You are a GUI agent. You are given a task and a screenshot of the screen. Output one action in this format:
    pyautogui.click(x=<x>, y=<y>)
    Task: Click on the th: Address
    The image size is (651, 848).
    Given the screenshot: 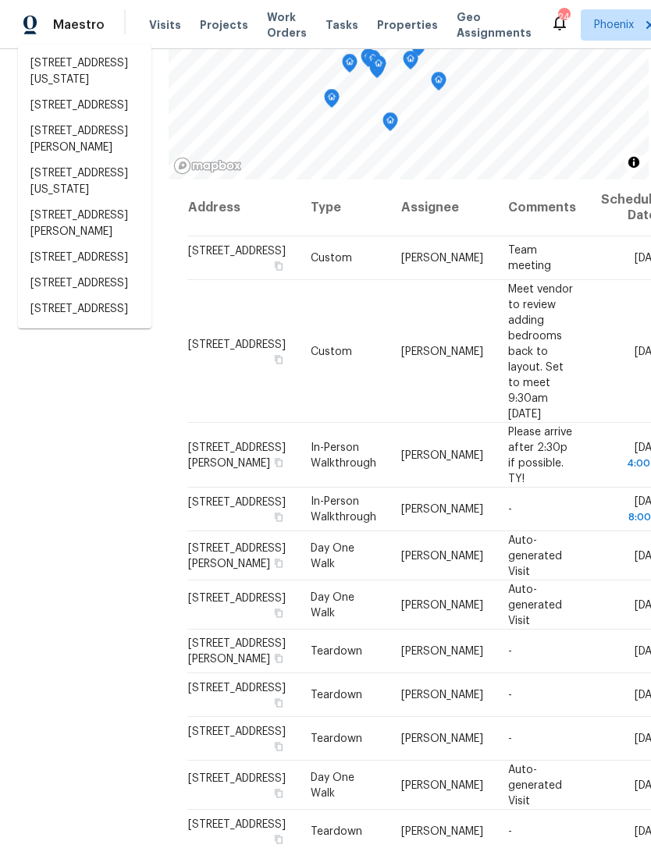 What is the action you would take?
    pyautogui.click(x=243, y=208)
    